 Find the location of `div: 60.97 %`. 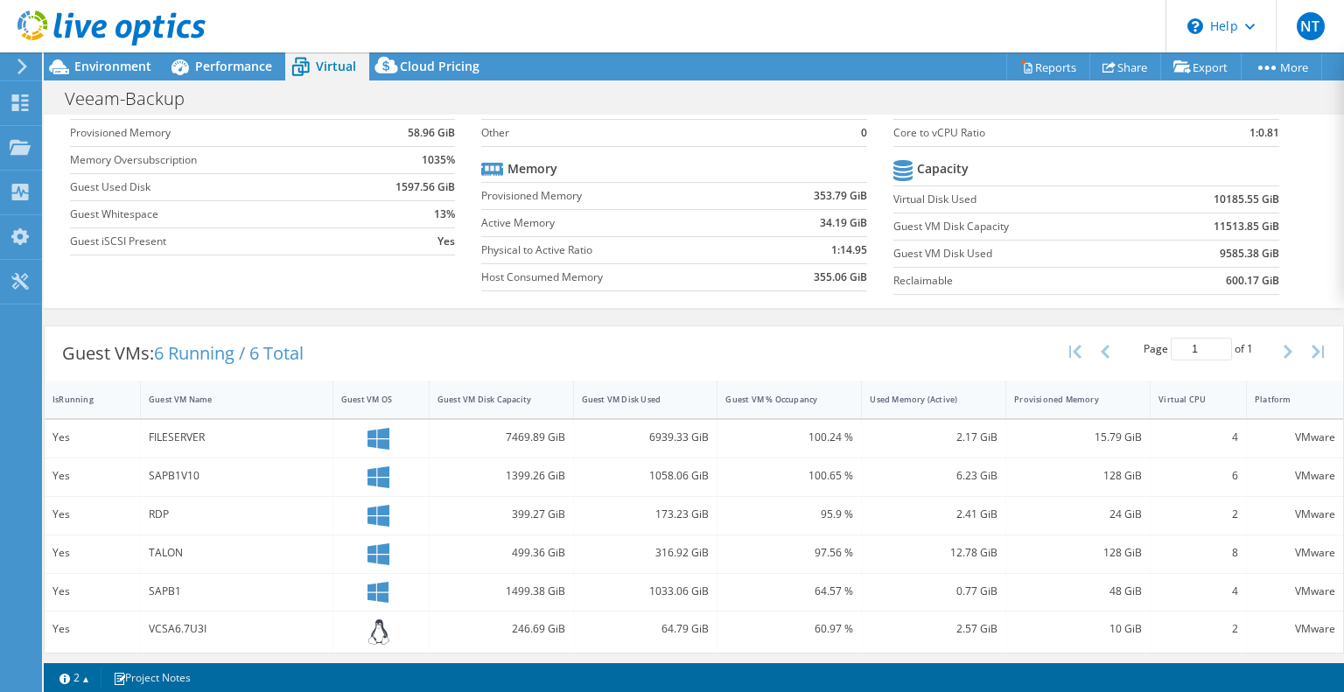

div: 60.97 % is located at coordinates (789, 629).